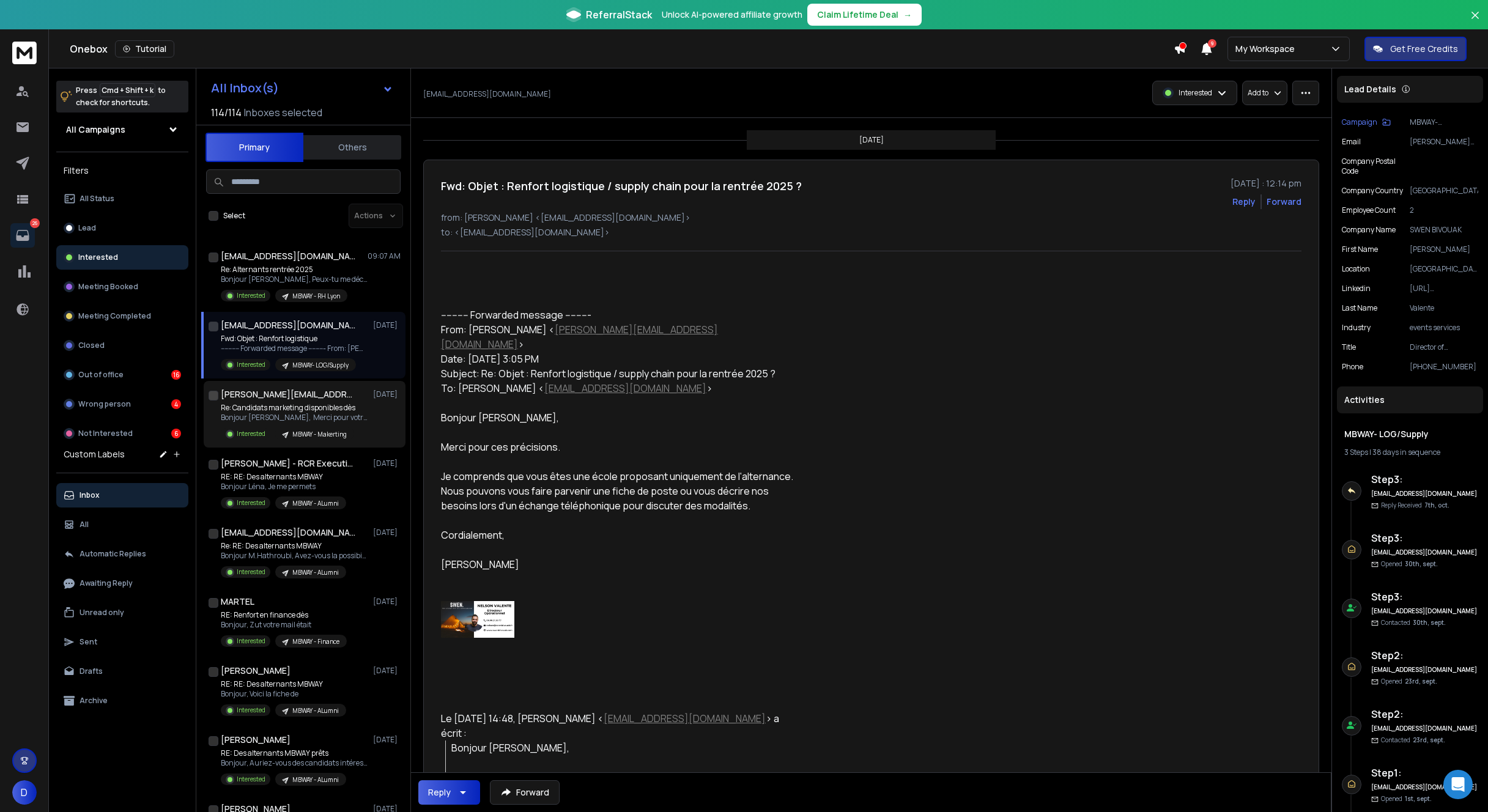  I want to click on p: Opened, so click(1409, 681).